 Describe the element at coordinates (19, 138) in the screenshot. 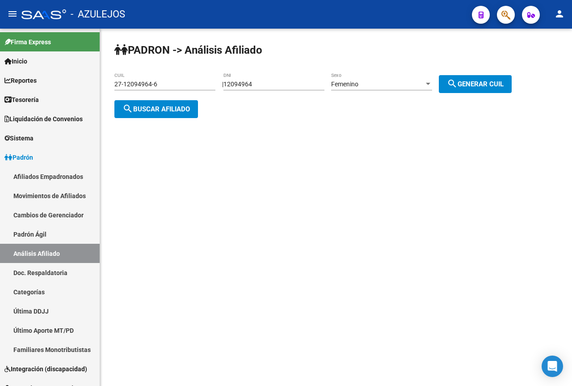

I see `span: Sistema` at that location.